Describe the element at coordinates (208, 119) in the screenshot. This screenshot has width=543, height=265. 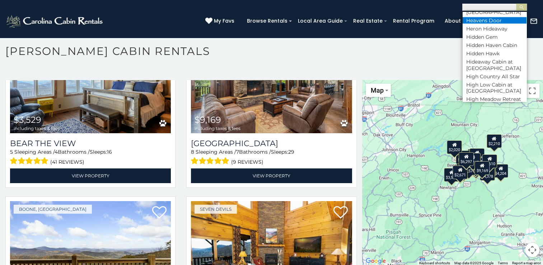
I see `span: $9,169` at that location.